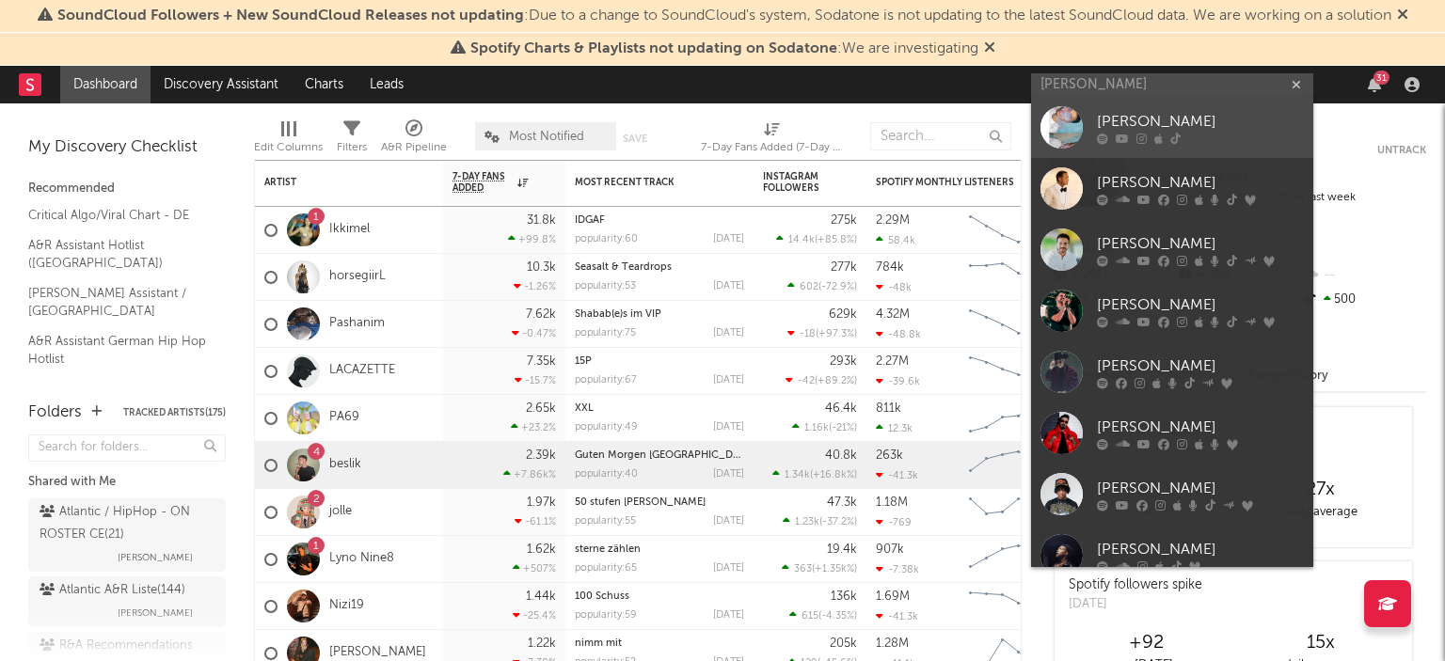 This screenshot has height=661, width=1445. Describe the element at coordinates (541, 408) in the screenshot. I see `div: 2.65k` at that location.